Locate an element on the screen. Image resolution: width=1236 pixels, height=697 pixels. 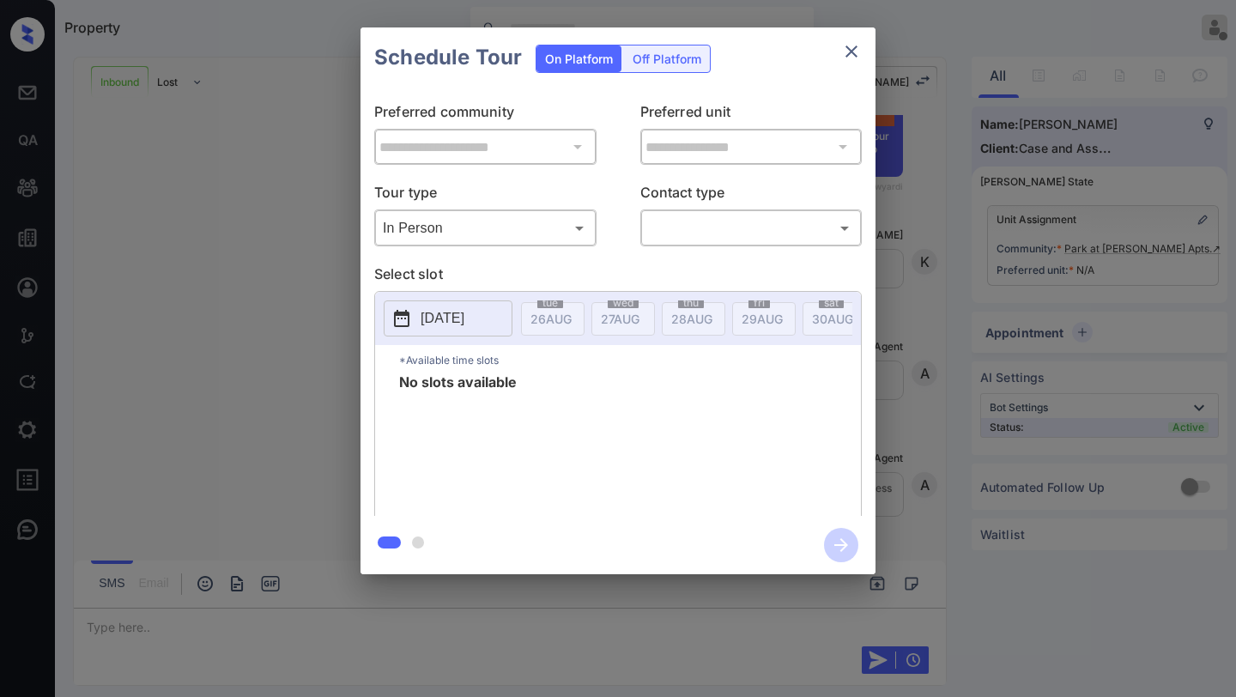
p: Tour type is located at coordinates (485, 196).